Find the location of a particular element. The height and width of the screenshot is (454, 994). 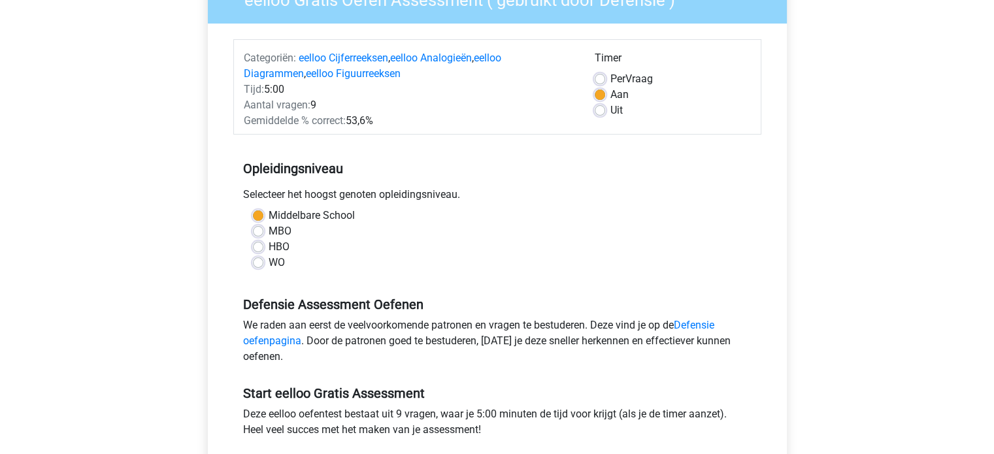

h5: Opleidingsniveau is located at coordinates (497, 169).